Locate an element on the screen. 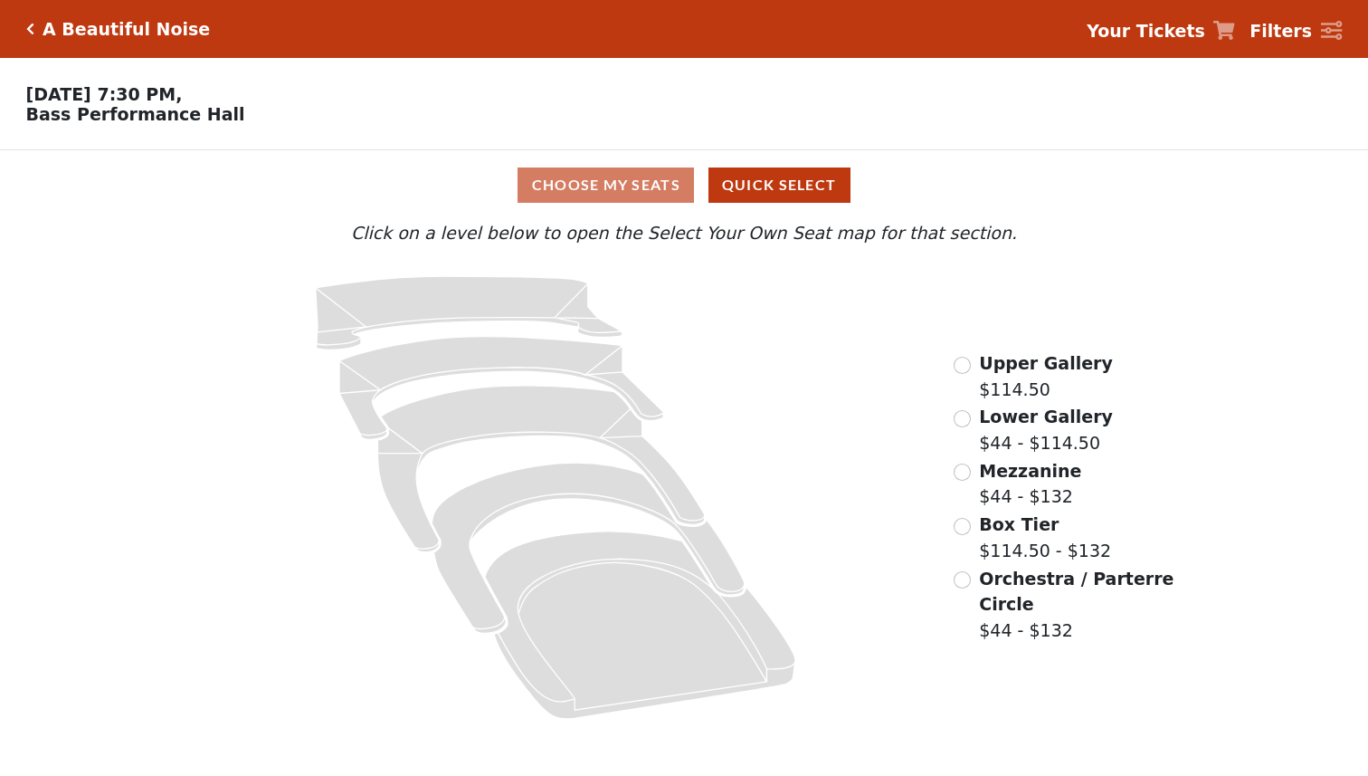  h5: A Beautiful Noise is located at coordinates (126, 29).